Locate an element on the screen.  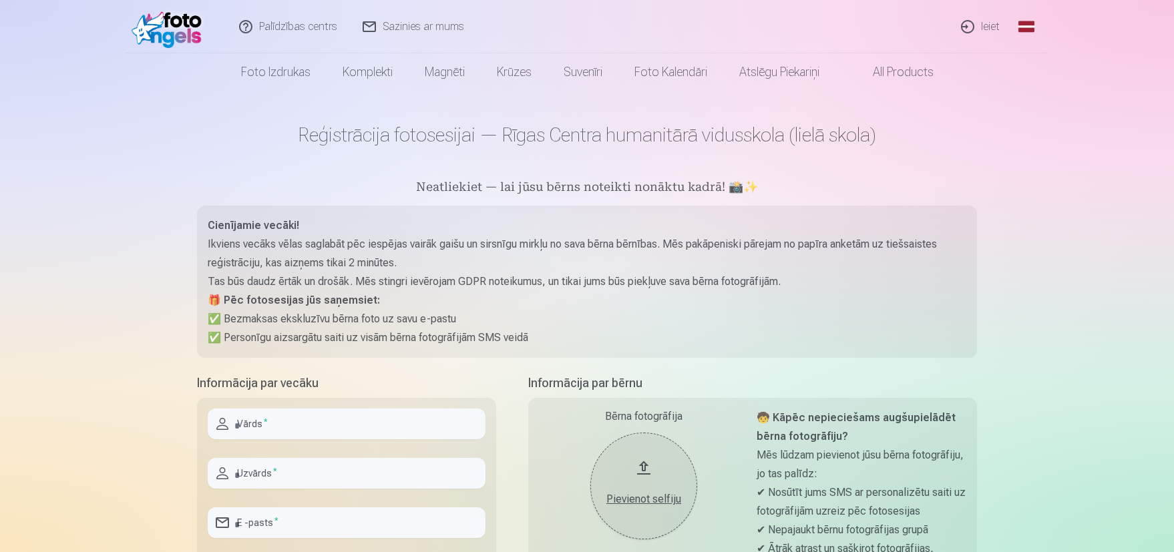
h5: Informācija par vecāku is located at coordinates (347, 383).